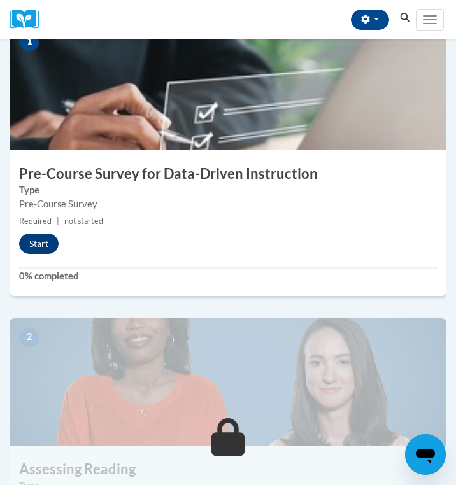 Image resolution: width=456 pixels, height=485 pixels. I want to click on label: 0% completed, so click(228, 276).